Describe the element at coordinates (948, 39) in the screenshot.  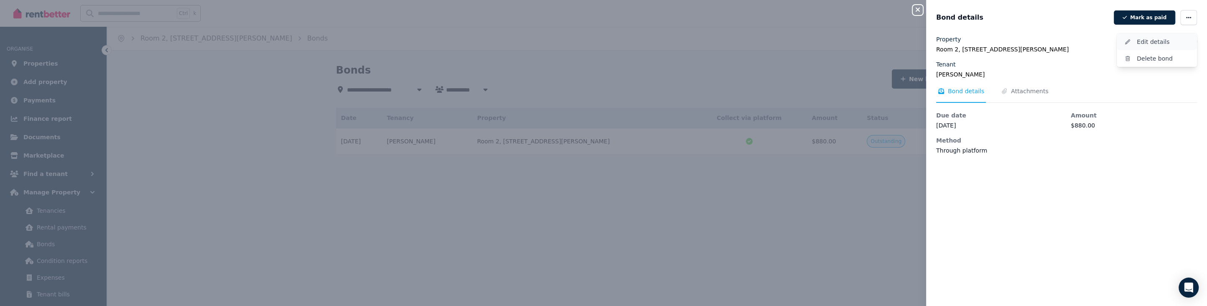
I see `label: Property` at that location.